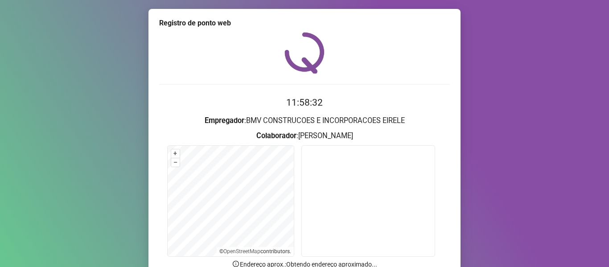 The height and width of the screenshot is (267, 609). I want to click on h3: : BMV CONSTRUCOES E INCORPORACOES EIRELE, so click(305, 121).